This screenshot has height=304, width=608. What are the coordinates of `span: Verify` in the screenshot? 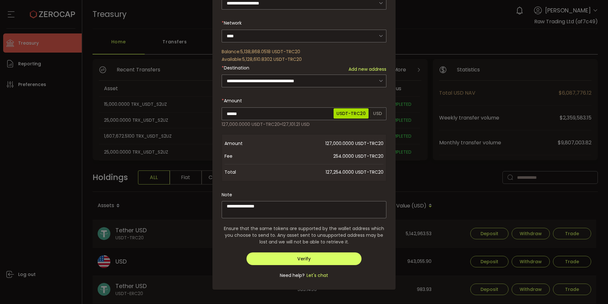 It's located at (304, 258).